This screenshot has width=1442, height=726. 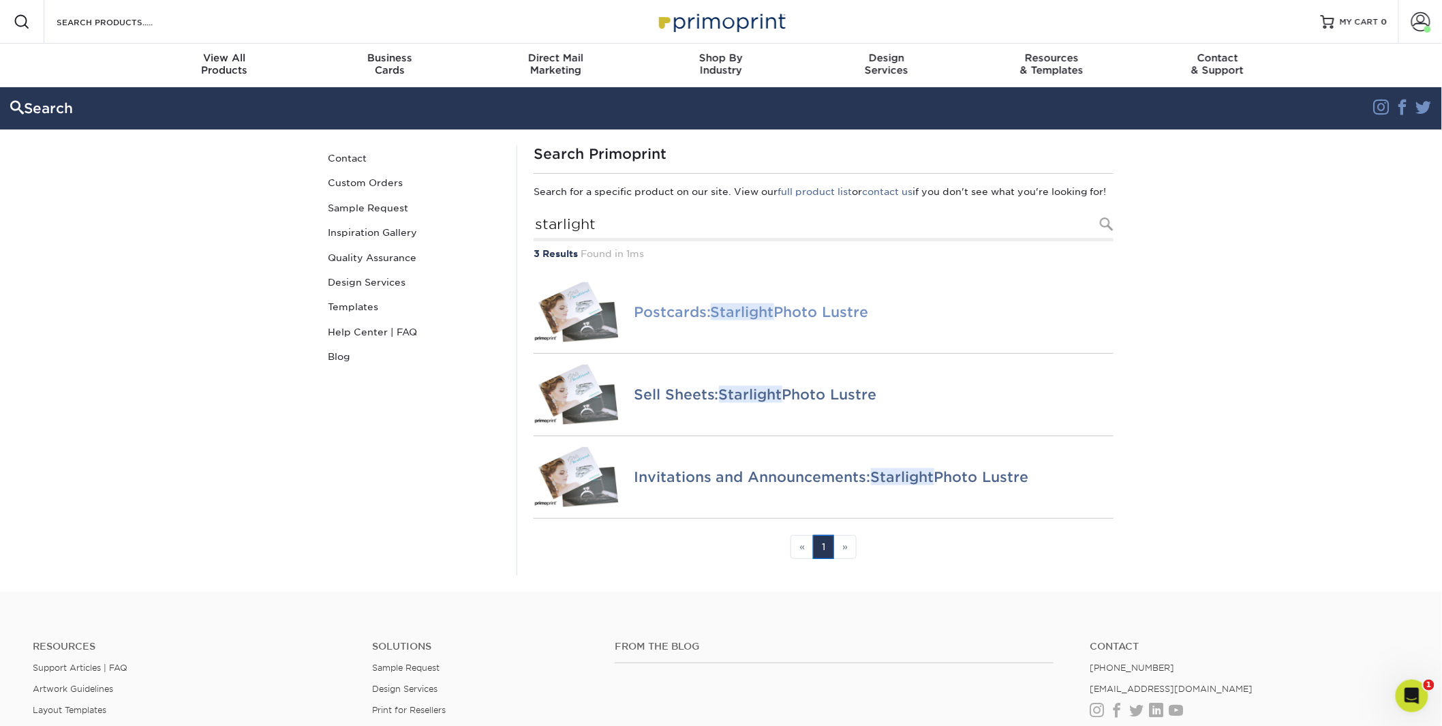 I want to click on div: Products, so click(x=224, y=64).